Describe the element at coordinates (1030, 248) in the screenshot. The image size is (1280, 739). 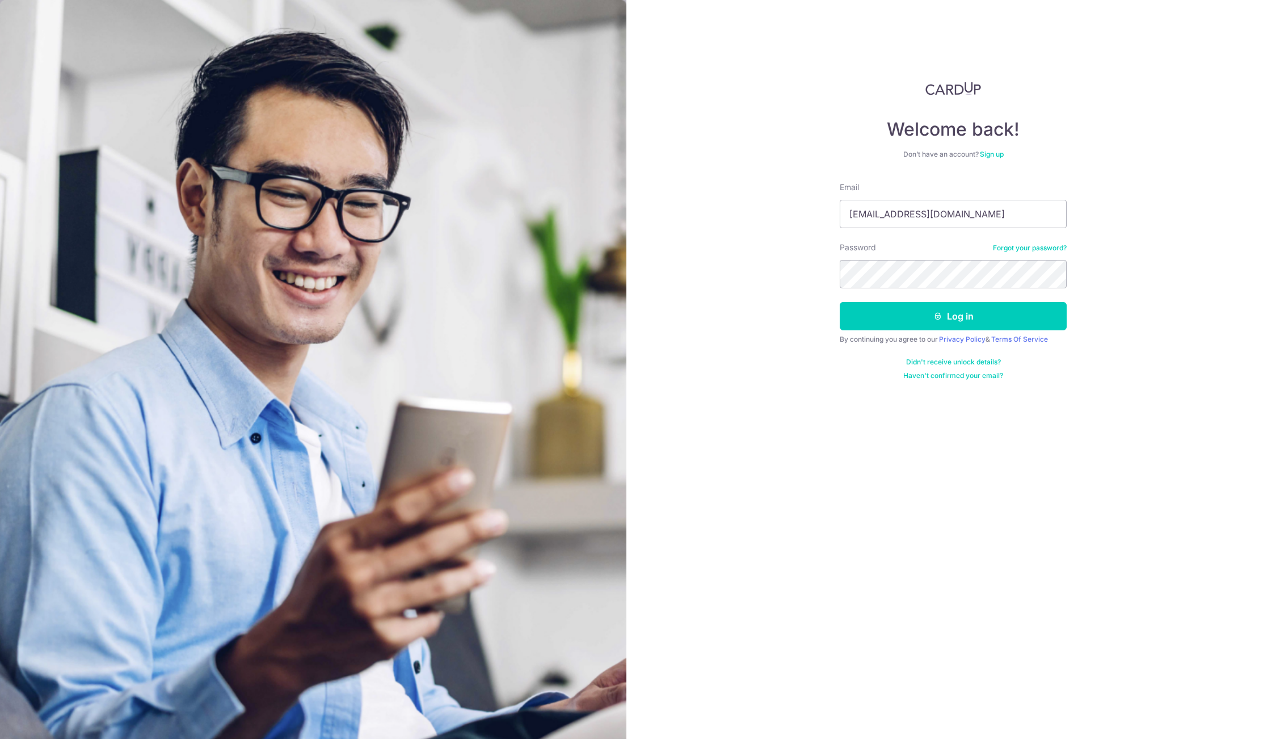
I see `a: Forgot your password?` at that location.